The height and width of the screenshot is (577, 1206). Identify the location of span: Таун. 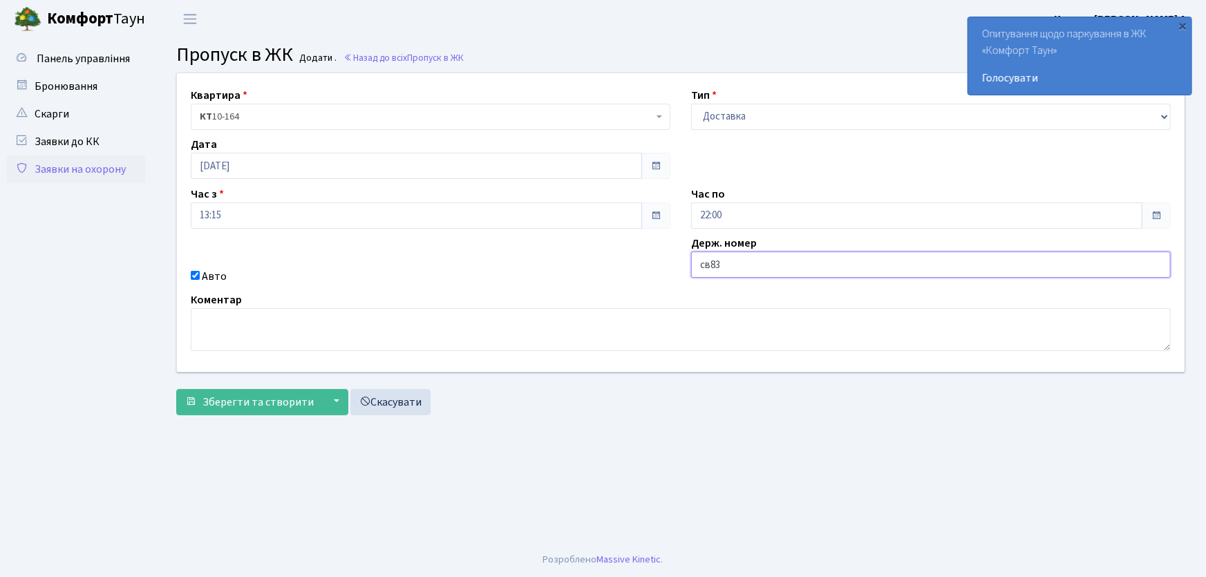
(96, 19).